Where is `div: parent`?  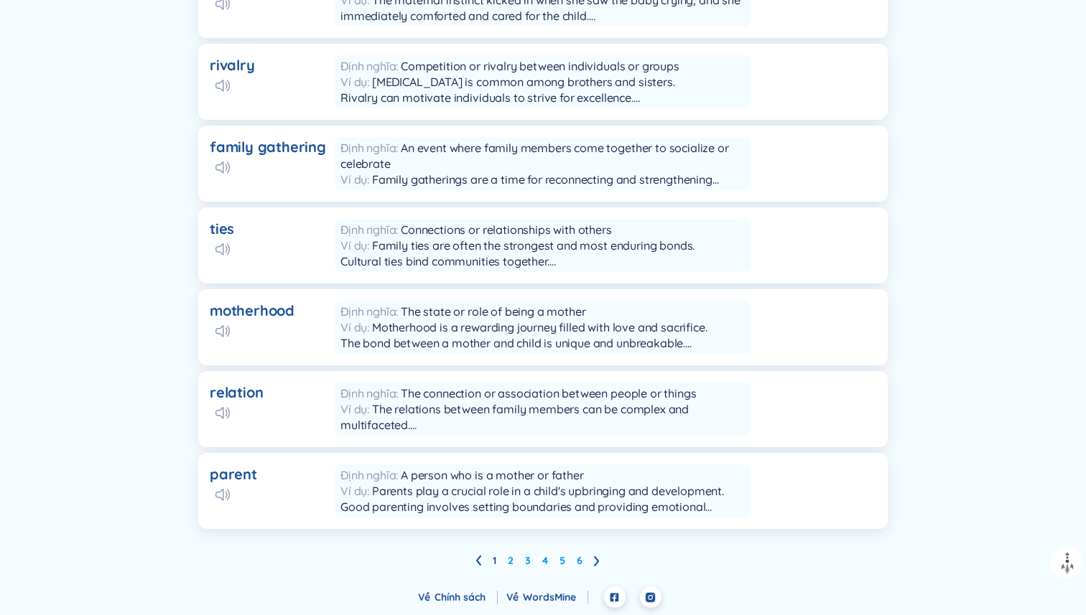
div: parent is located at coordinates (233, 475).